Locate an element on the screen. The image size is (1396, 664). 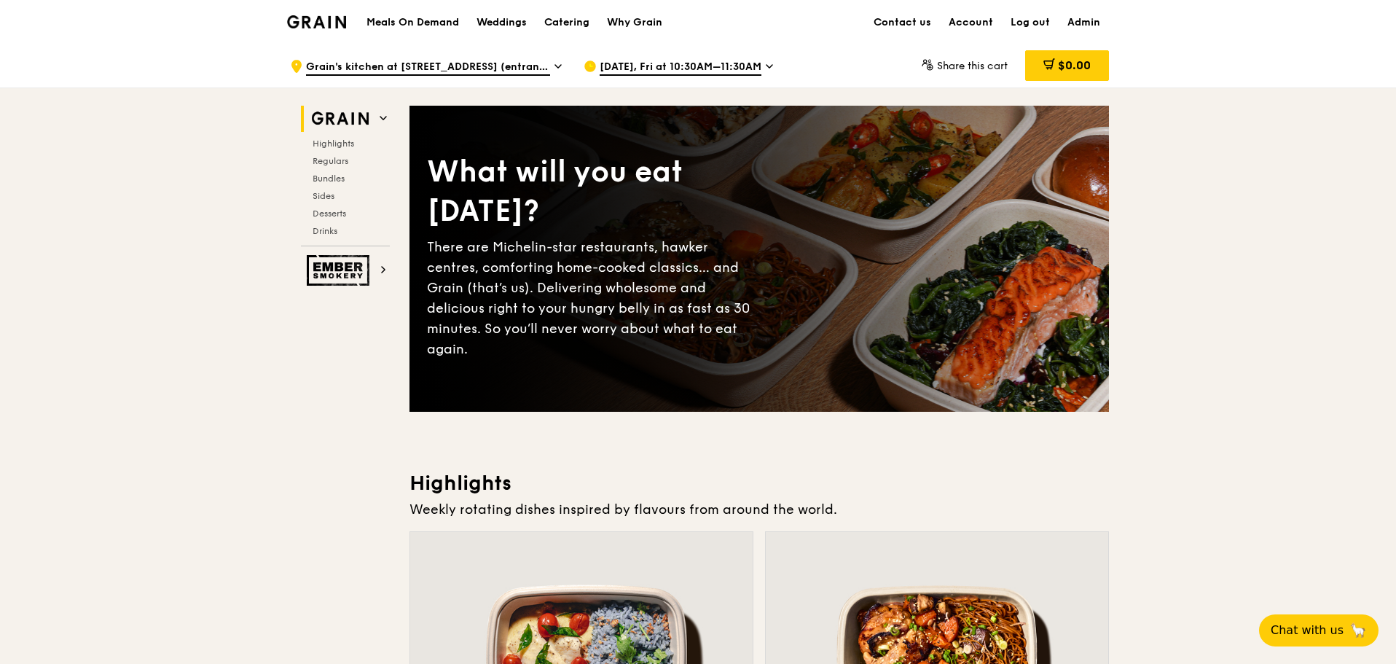
a: Weddings is located at coordinates (501, 23).